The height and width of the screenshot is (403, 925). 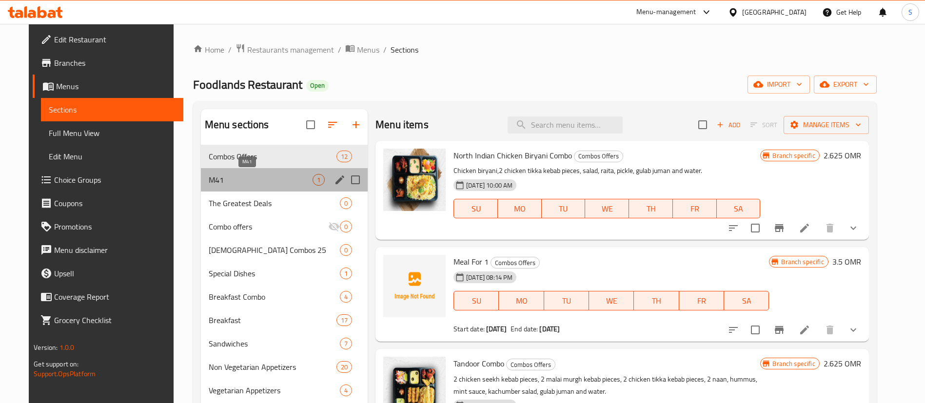 I want to click on span: 1, so click(x=318, y=180).